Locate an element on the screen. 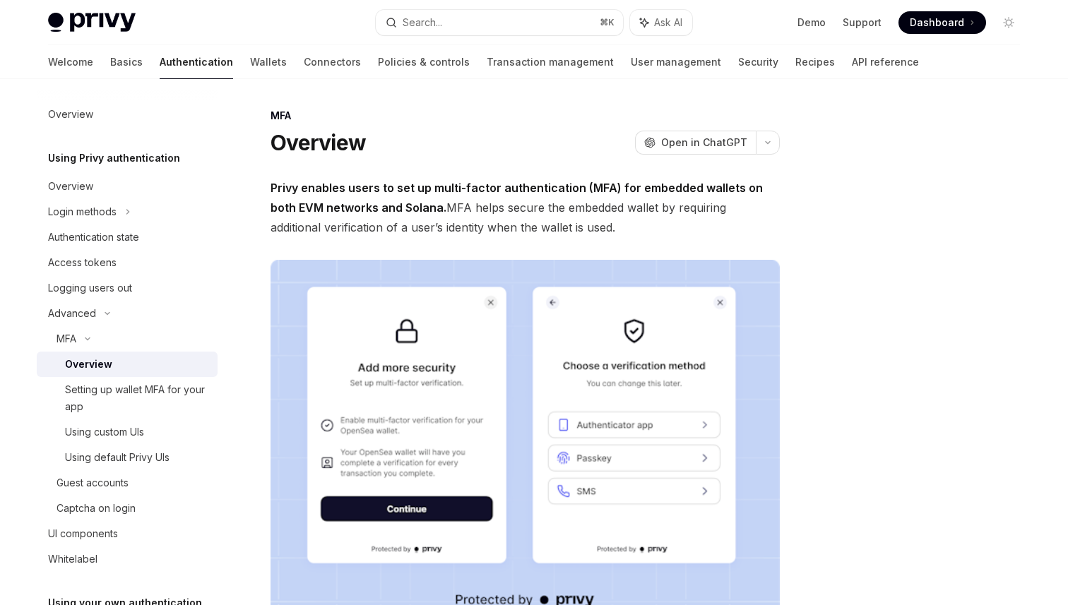  button: Open in ChatGPT is located at coordinates (695, 143).